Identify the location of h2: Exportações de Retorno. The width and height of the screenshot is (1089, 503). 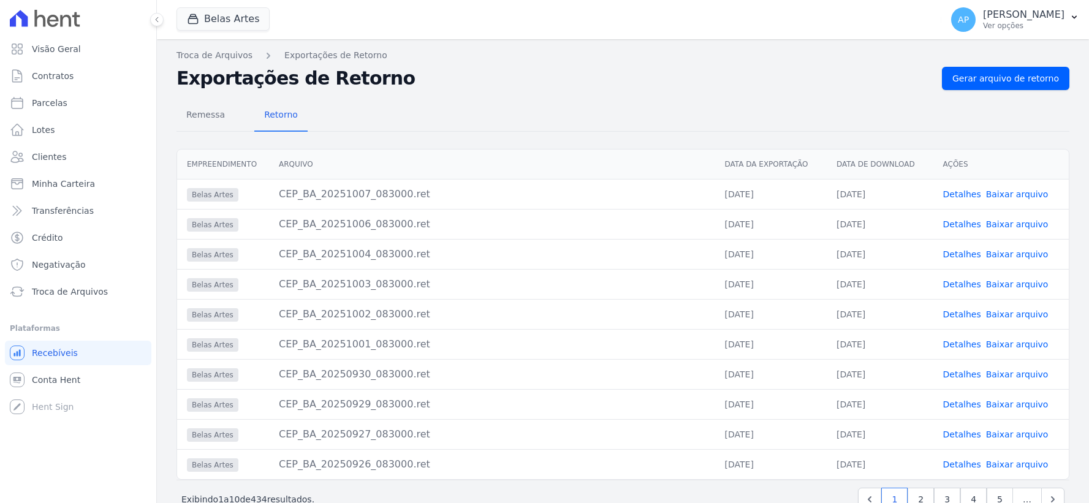
(554, 78).